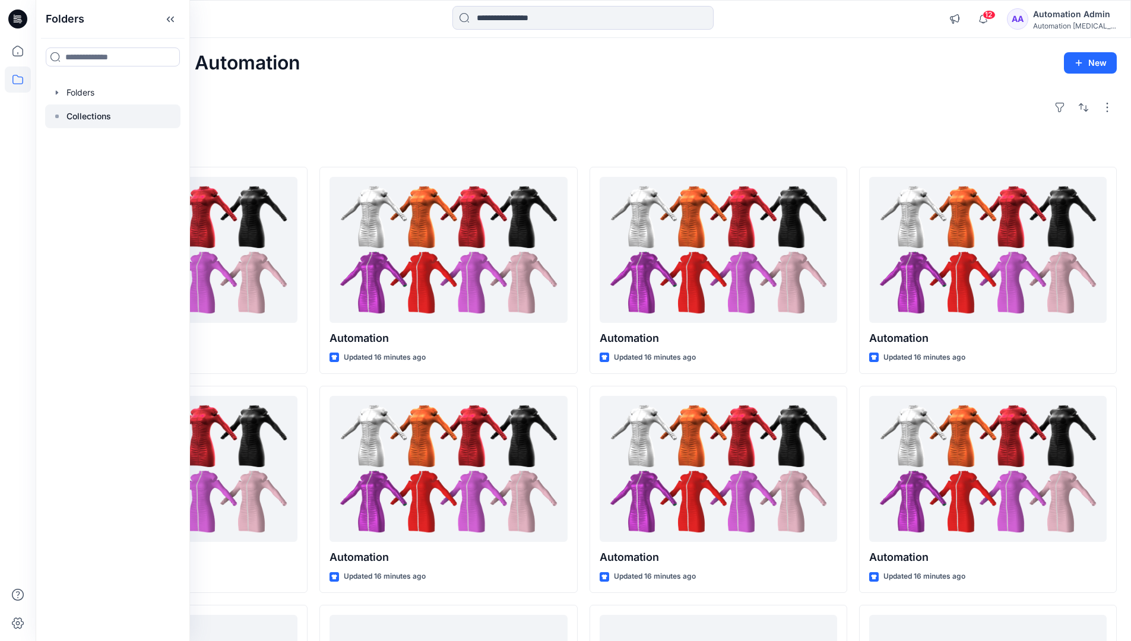  What do you see at coordinates (1090, 63) in the screenshot?
I see `button: New` at bounding box center [1090, 63].